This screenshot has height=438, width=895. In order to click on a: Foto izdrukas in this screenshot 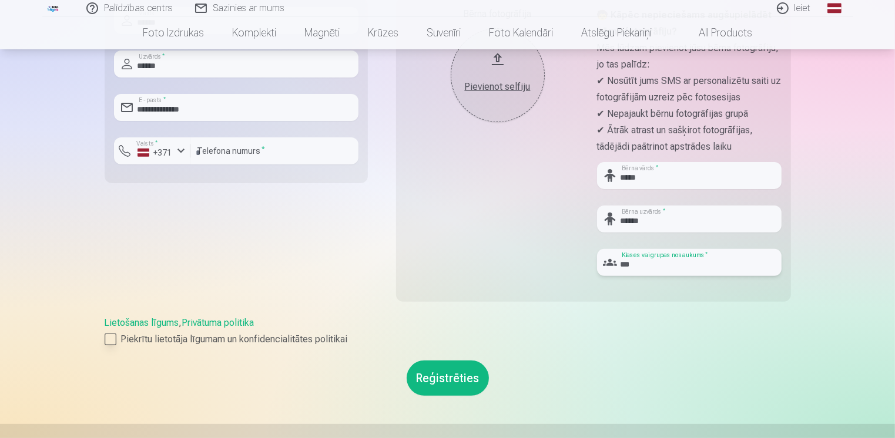, I will do `click(173, 33)`.